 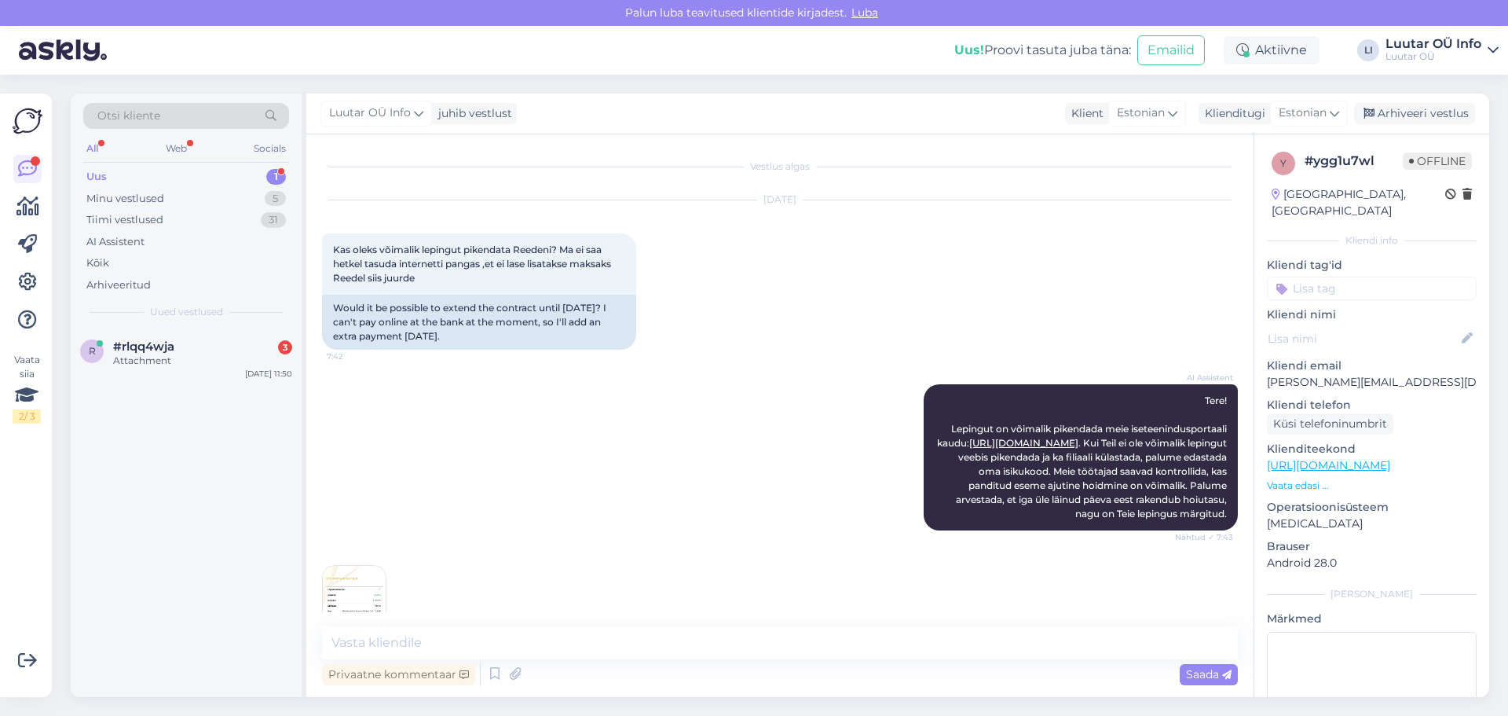 I want to click on p: Kliendi email, so click(x=1372, y=365).